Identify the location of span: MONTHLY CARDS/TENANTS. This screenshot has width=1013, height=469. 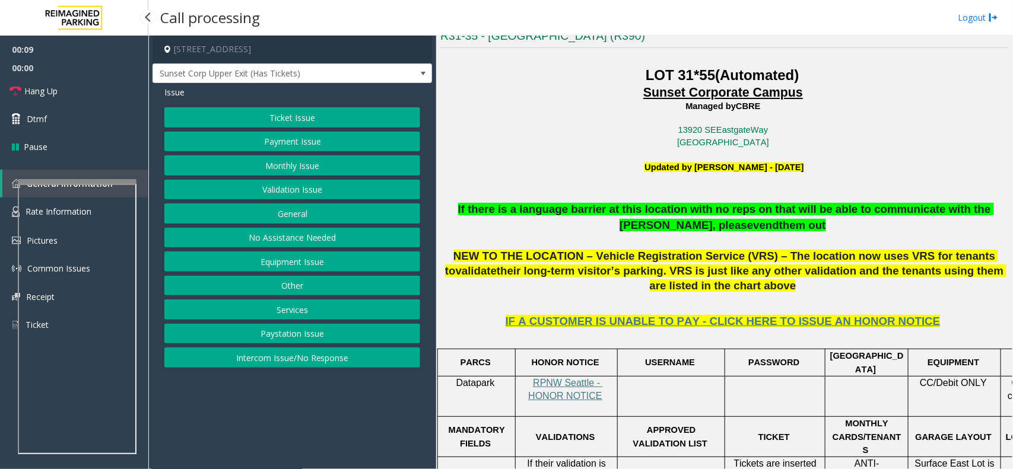
(867, 437).